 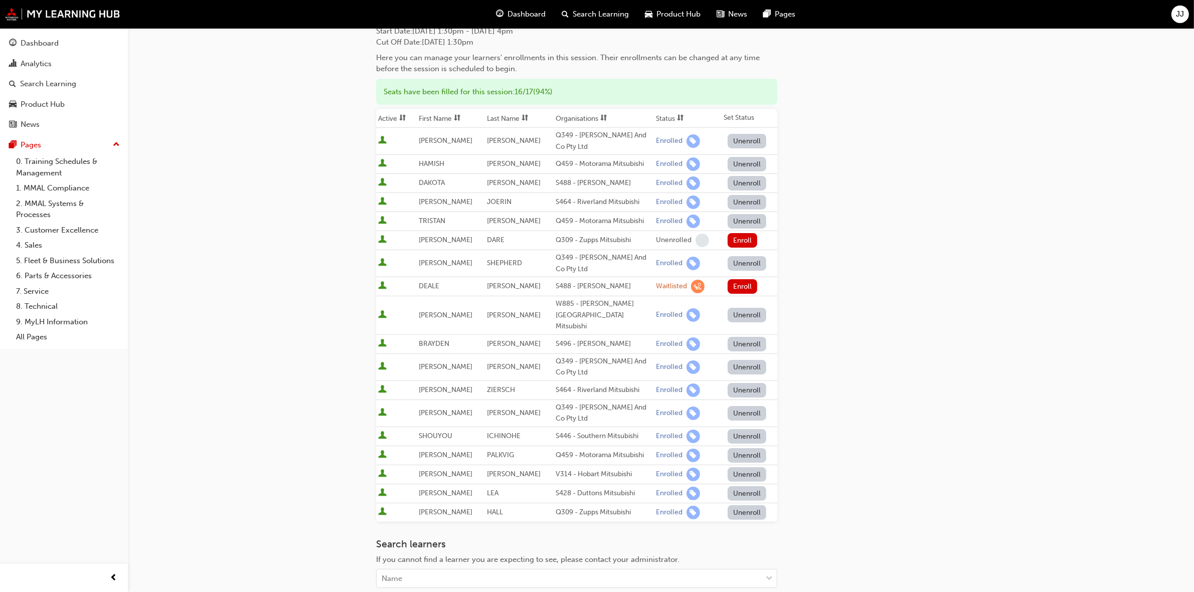 I want to click on span: DAKOTA, so click(x=432, y=182).